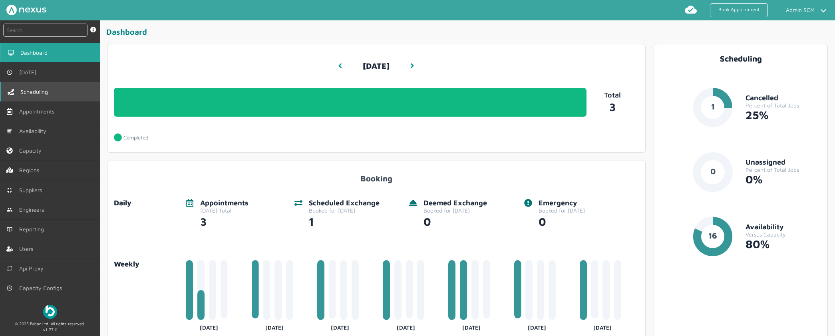 The height and width of the screenshot is (336, 835). What do you see at coordinates (10, 210) in the screenshot?
I see `img: md-people.svg` at bounding box center [10, 210].